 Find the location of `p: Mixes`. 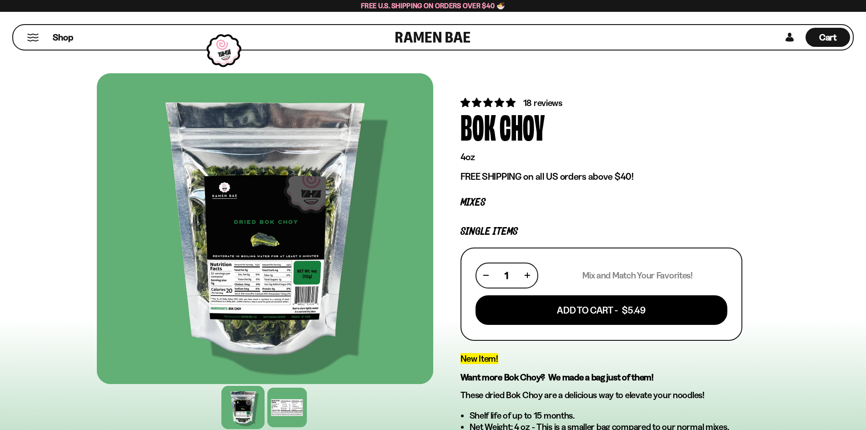

p: Mixes is located at coordinates (601, 202).